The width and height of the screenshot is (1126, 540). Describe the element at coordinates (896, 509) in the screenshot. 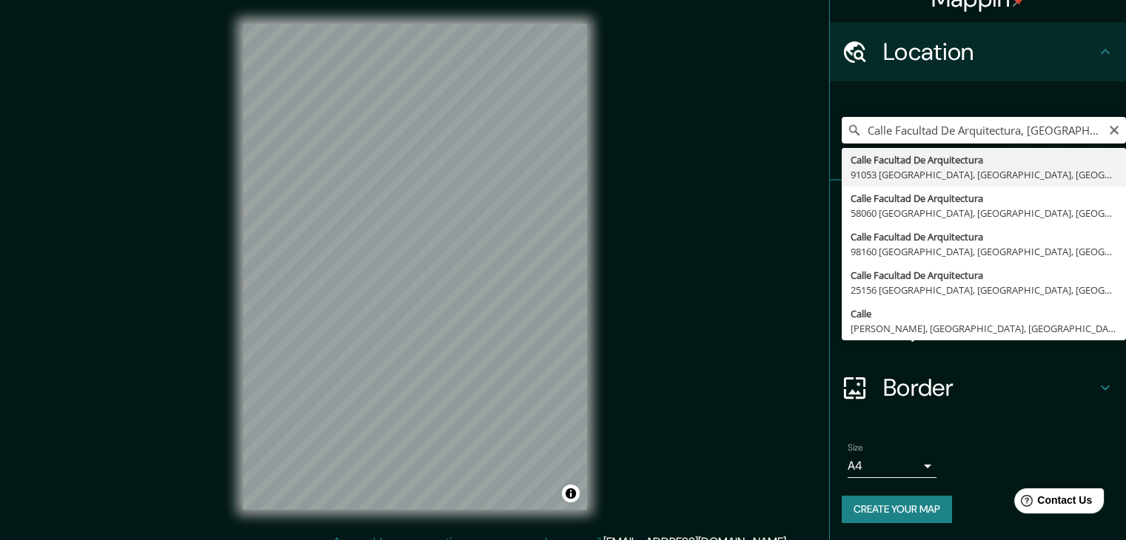

I see `button: Create your map` at that location.